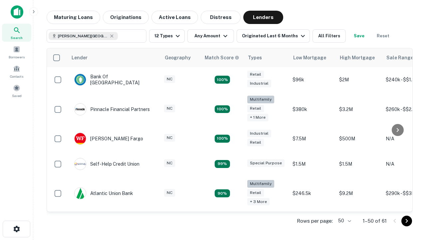 Image resolution: width=426 pixels, height=240 pixels. I want to click on div: High Mortgage, so click(357, 58).